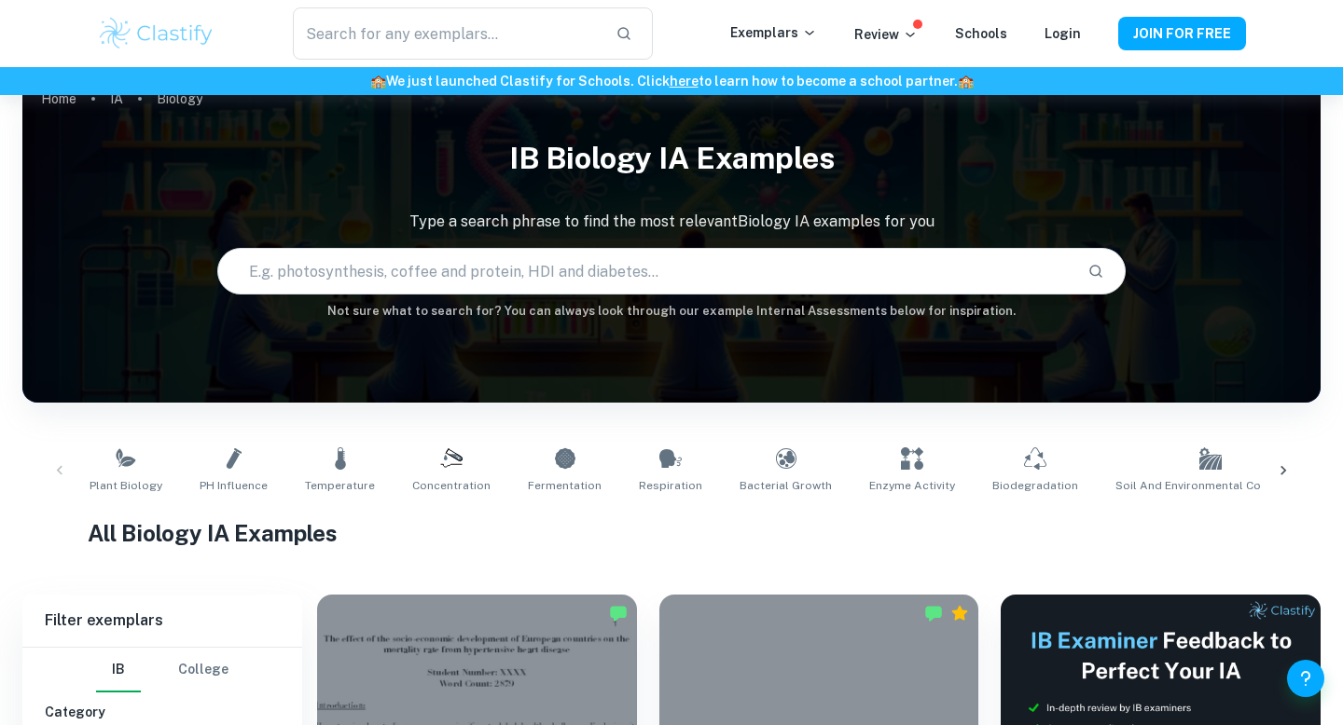 The height and width of the screenshot is (725, 1343). Describe the element at coordinates (886, 34) in the screenshot. I see `p: Review` at that location.